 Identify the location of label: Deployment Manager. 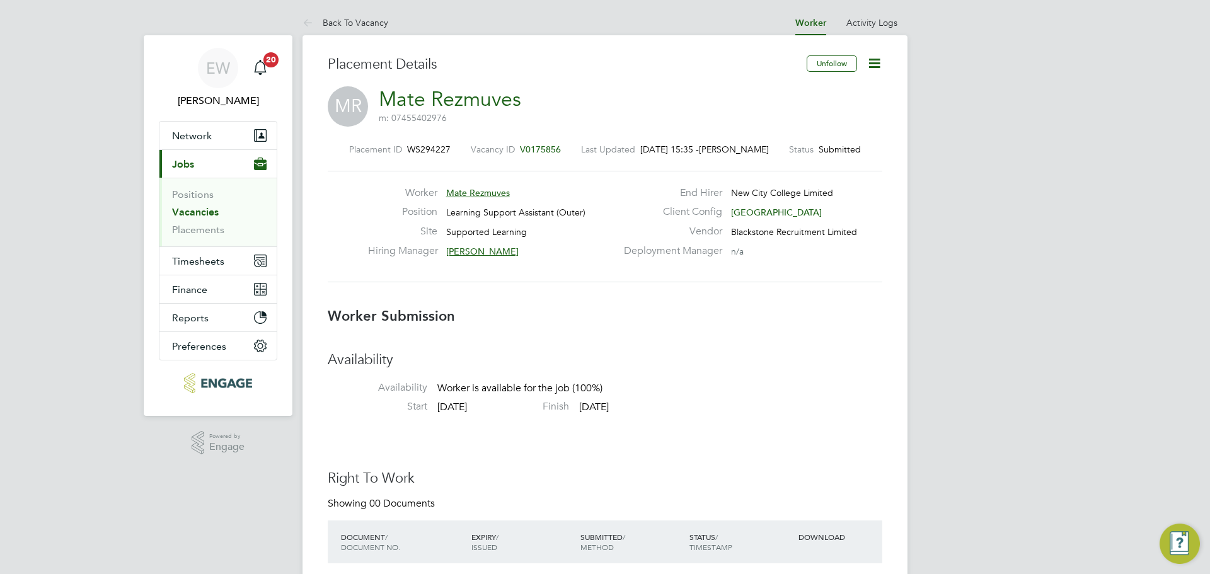
(669, 251).